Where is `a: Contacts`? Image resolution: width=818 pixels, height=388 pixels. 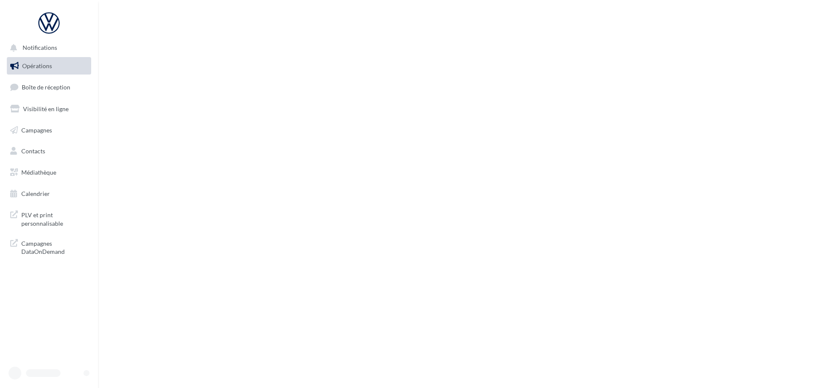
a: Contacts is located at coordinates (49, 151).